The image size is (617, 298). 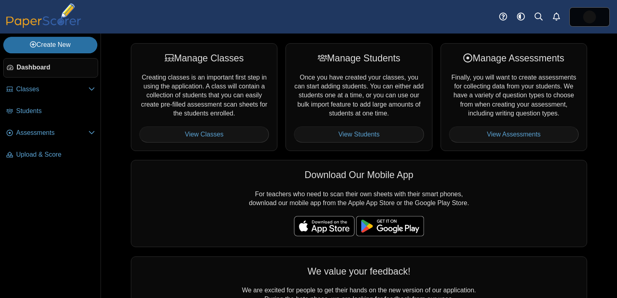 I want to click on div: Once you have created your classes, you can start adding students. You can either add students on..., so click(x=359, y=97).